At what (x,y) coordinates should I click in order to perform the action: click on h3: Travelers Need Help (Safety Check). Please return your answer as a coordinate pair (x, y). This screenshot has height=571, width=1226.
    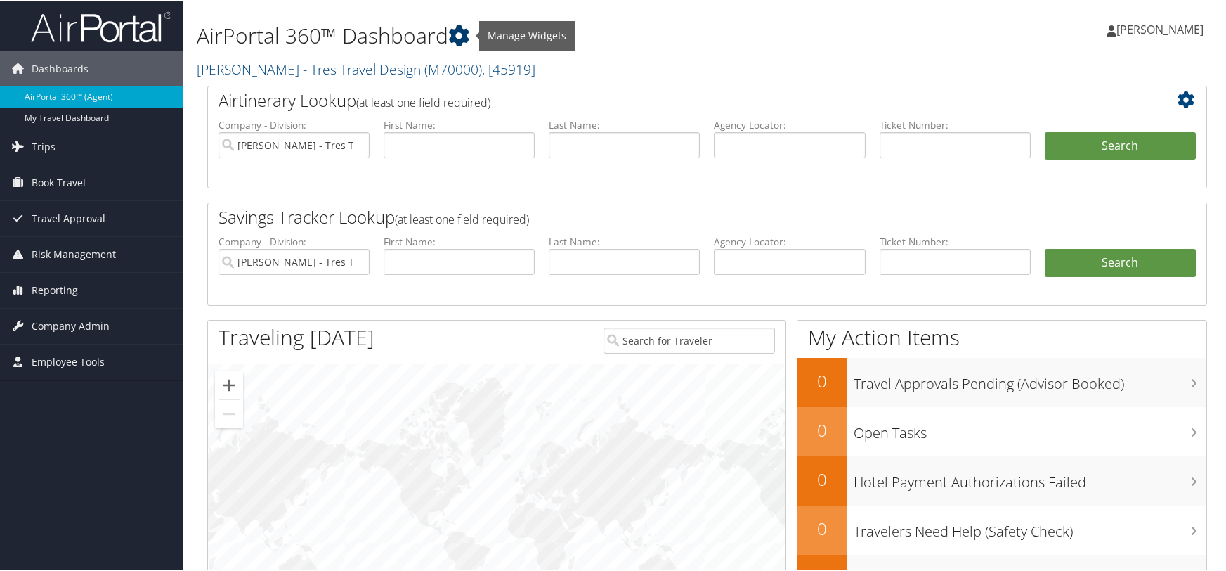
    Looking at the image, I should click on (1030, 526).